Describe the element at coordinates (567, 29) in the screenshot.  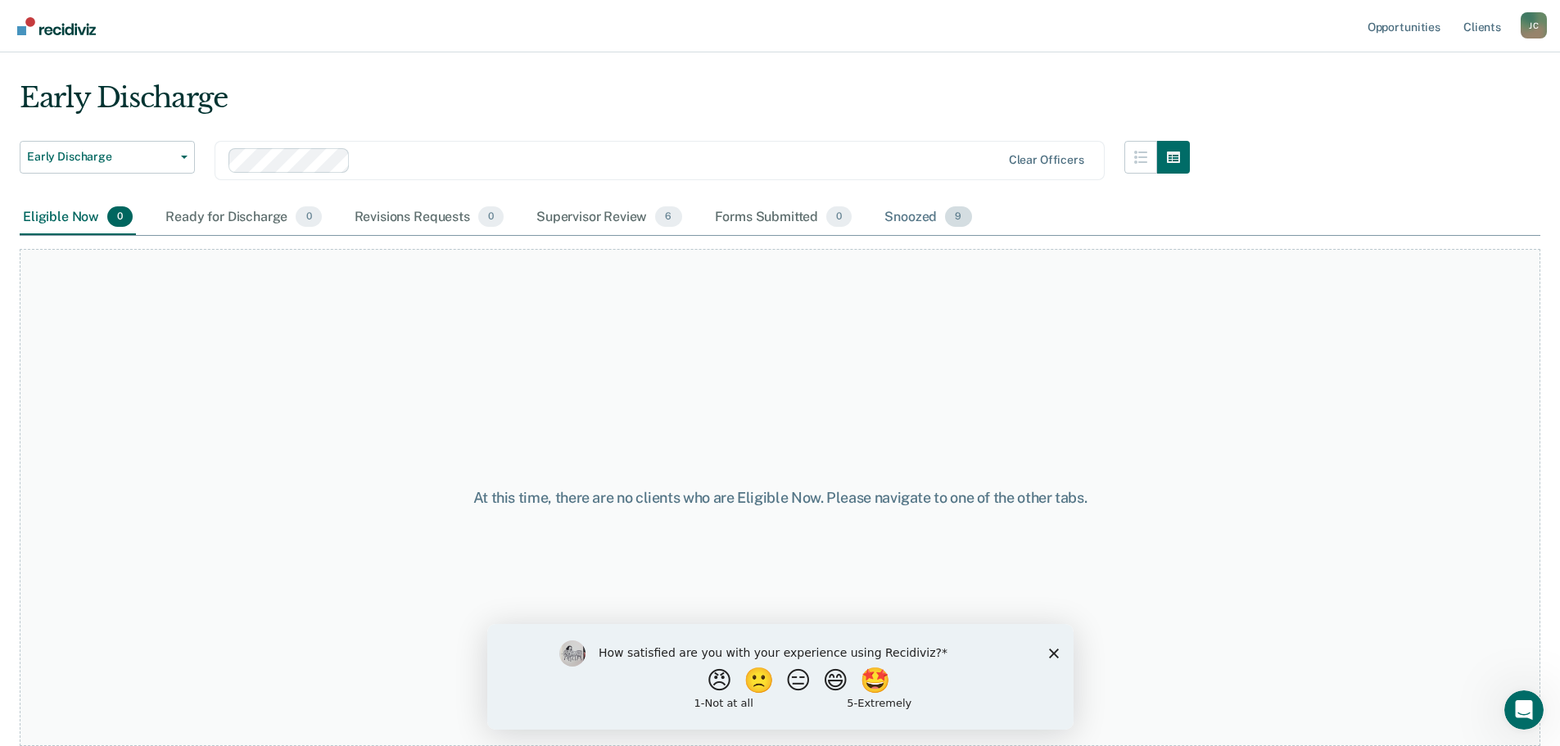
I see `div: Close survey` at that location.